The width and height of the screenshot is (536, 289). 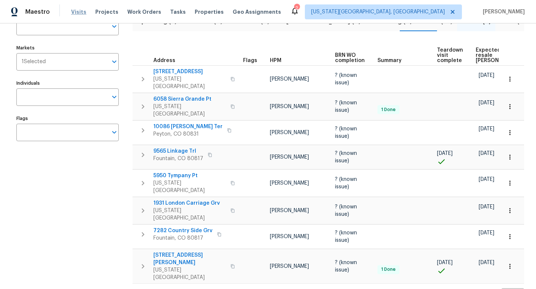 What do you see at coordinates (79, 12) in the screenshot?
I see `span: Visits` at bounding box center [79, 12].